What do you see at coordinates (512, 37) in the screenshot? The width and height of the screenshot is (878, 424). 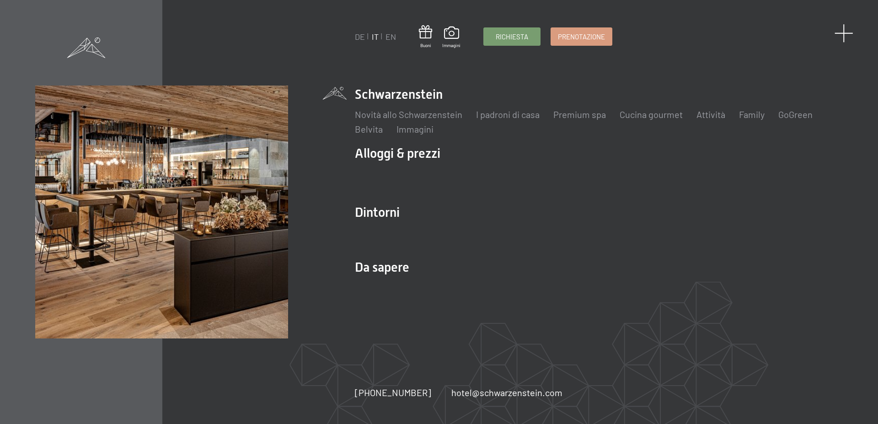 I see `span: Richiesta` at bounding box center [512, 37].